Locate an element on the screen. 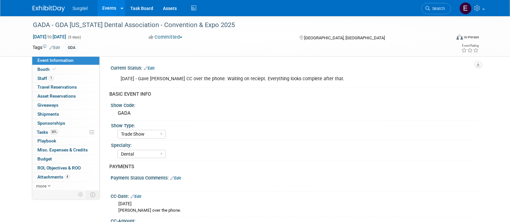  td: Toggle Event Tabs is located at coordinates (93, 195).